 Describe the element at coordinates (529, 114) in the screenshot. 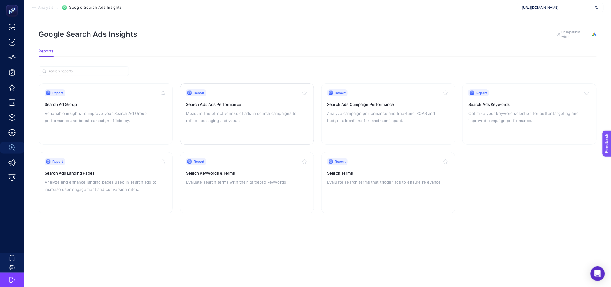

I see `a: ReportSearch Ads KeywordsOptimize your keyword selection for better targeting and improved campai...` at that location.